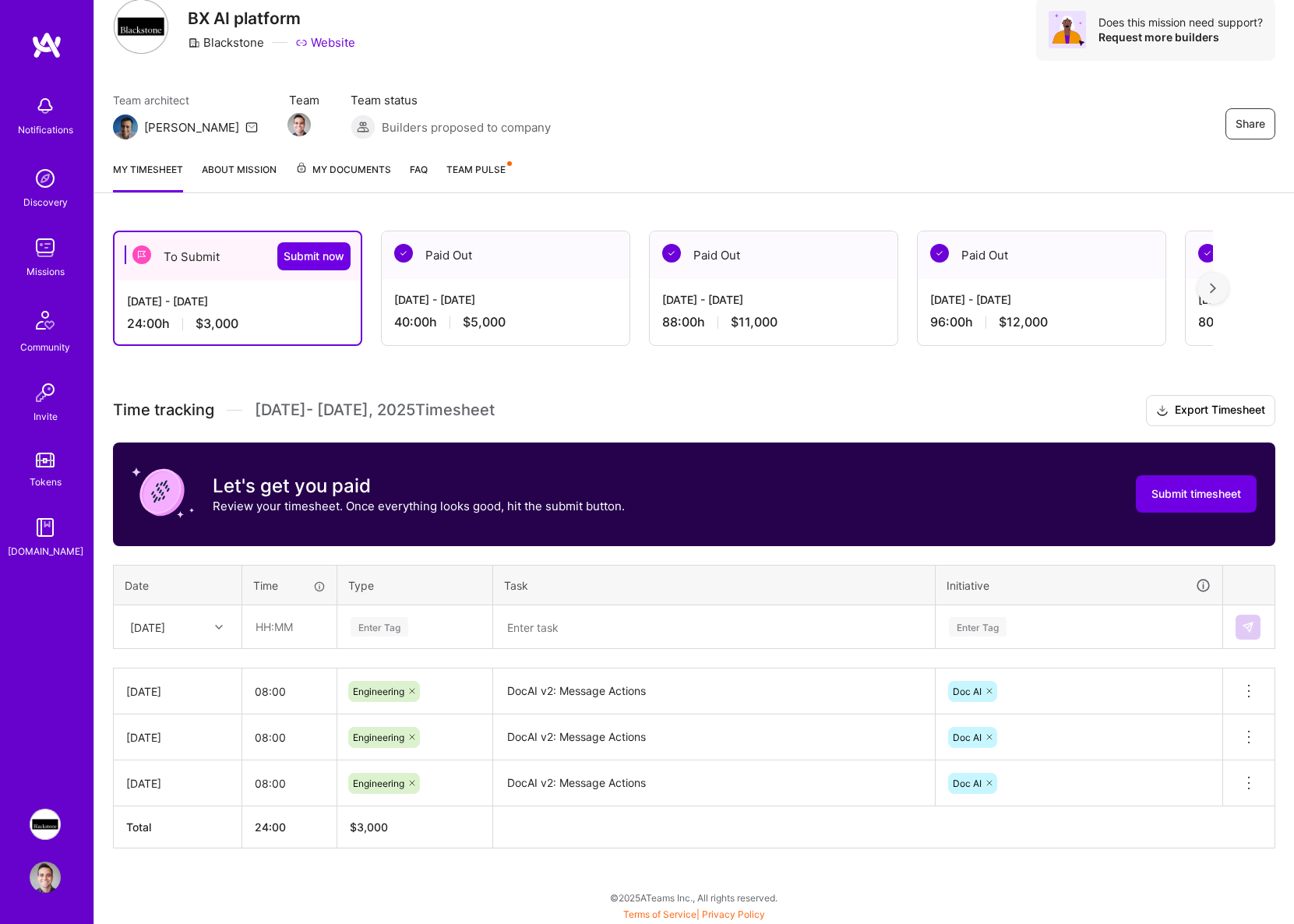 This screenshot has width=1294, height=924. I want to click on div: 88:00 h, so click(774, 322).